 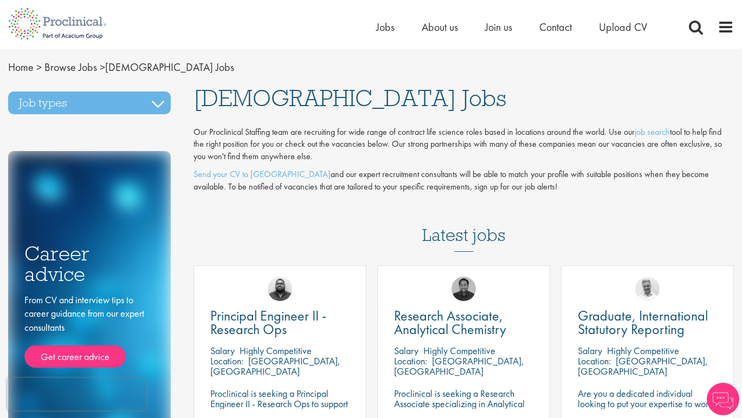 I want to click on img: Chatbot, so click(x=723, y=399).